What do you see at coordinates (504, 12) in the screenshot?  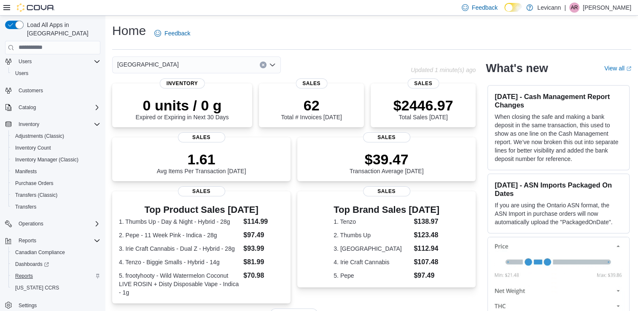 I see `span: Dark Mode` at bounding box center [504, 12].